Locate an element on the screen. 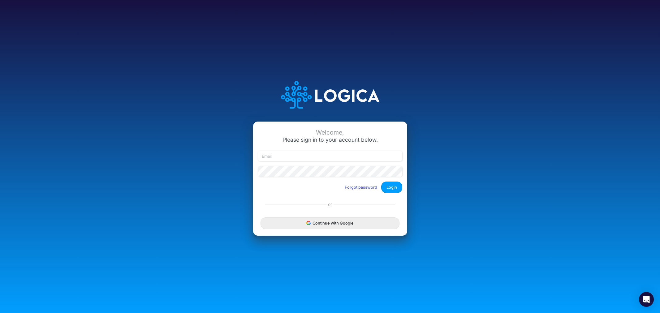 The height and width of the screenshot is (313, 660). div: Welcome, is located at coordinates (330, 132).